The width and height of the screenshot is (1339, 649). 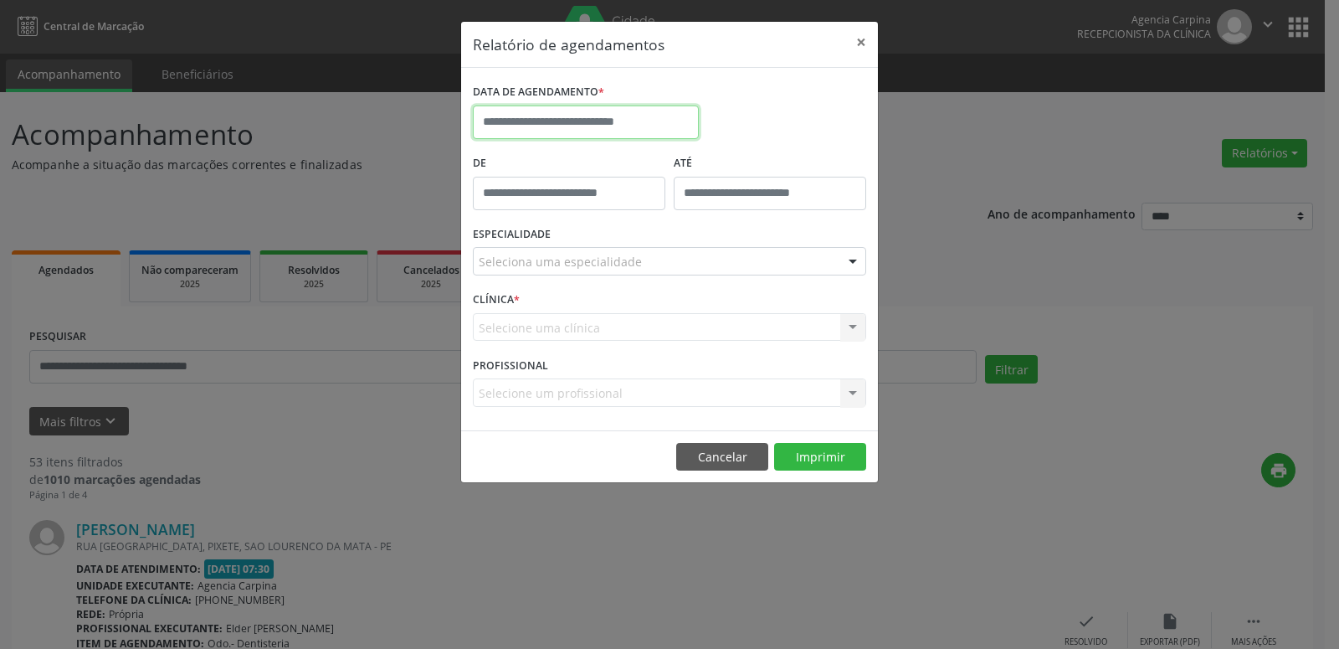 I want to click on label: De, so click(x=569, y=163).